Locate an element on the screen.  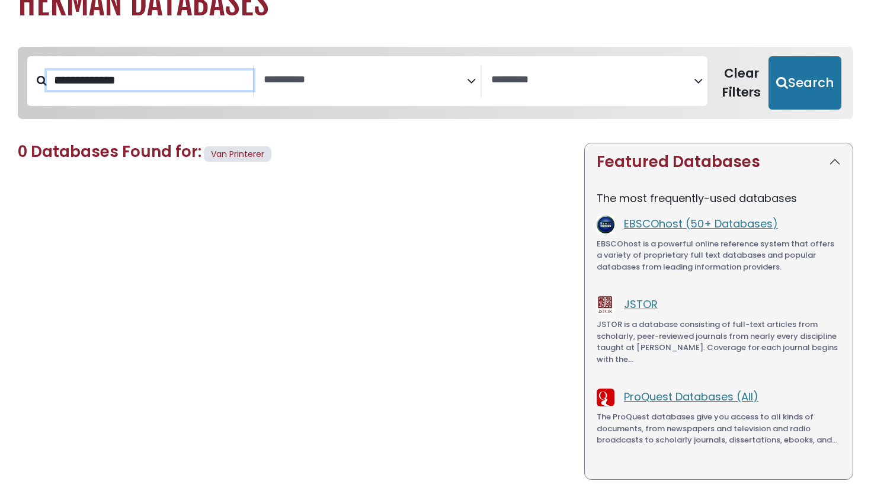
button: Featured Databases is located at coordinates (719, 162).